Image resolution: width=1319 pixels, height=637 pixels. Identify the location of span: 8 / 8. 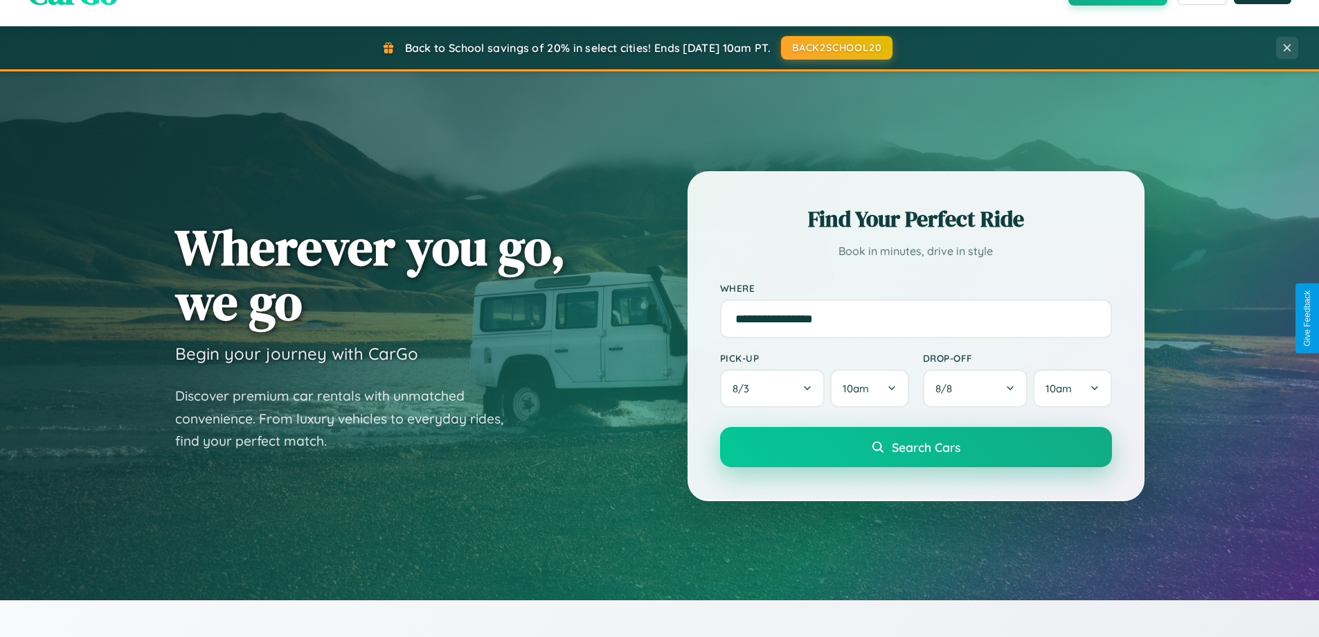
(948, 388).